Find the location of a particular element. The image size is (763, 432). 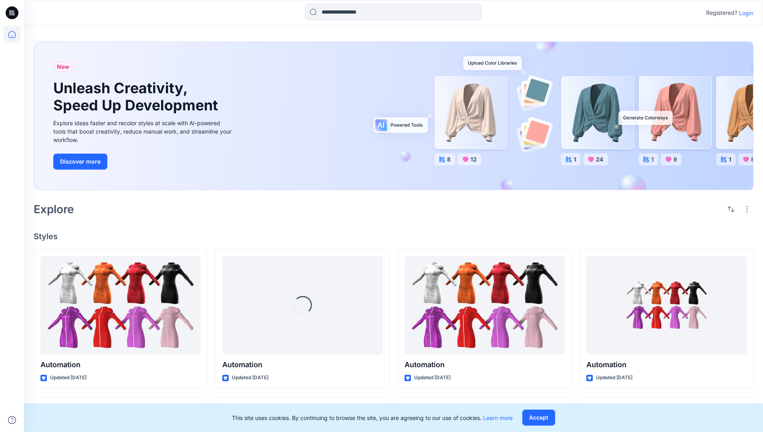

button: Discover more is located at coordinates (80, 162).